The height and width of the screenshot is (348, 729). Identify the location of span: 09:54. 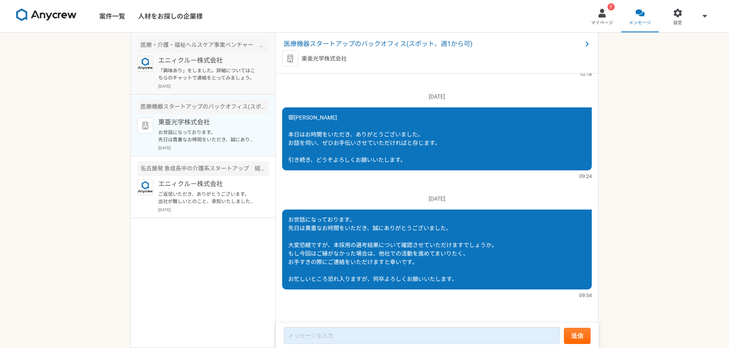
(585, 295).